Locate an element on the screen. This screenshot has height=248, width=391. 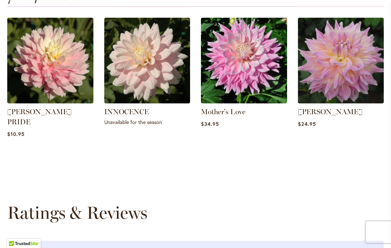
img: Mother's Love is located at coordinates (244, 61).